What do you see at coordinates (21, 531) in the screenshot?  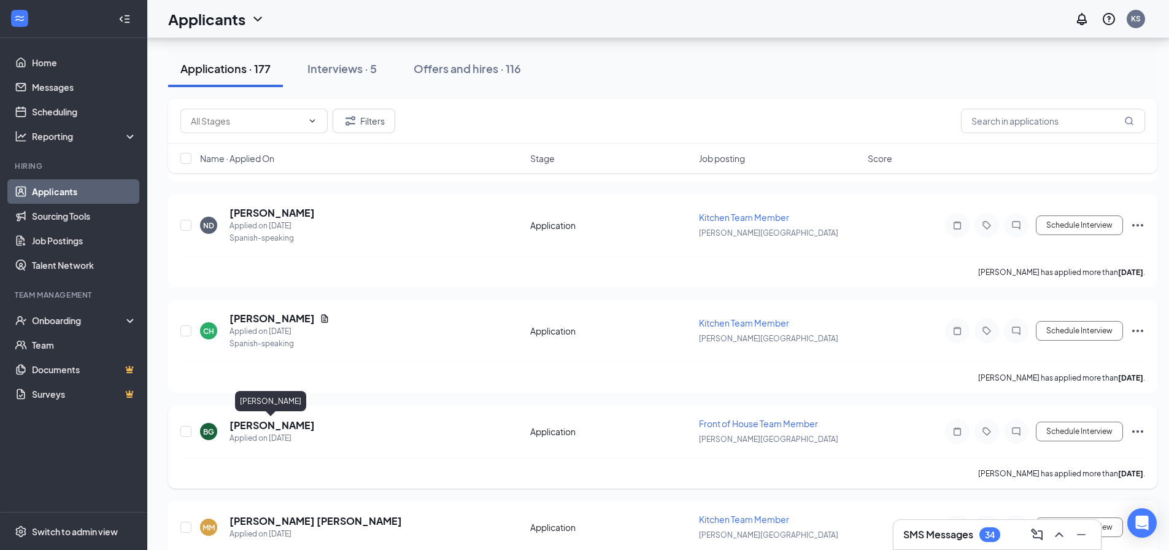 I see `svg: Settings` at bounding box center [21, 531].